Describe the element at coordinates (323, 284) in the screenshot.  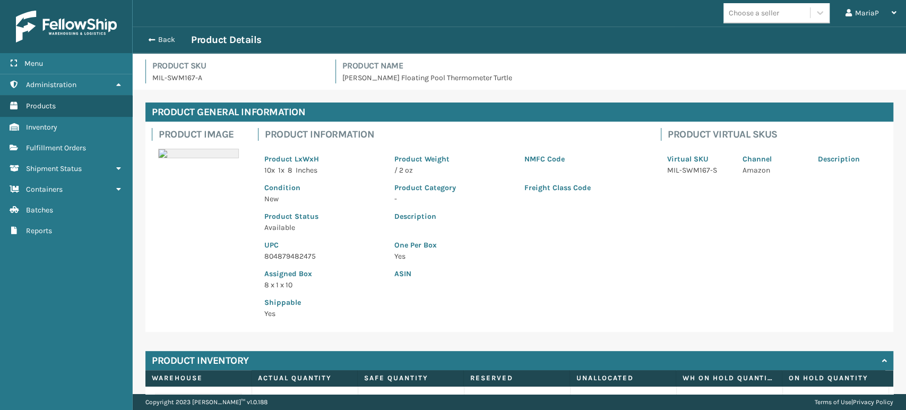
I see `p: 8 x 1 x 10` at that location.